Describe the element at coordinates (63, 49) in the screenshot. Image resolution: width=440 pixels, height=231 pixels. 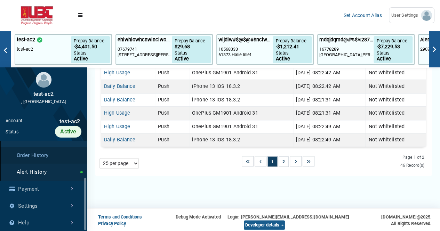
I see `button: test-ac2 selected test-ac2 Prepay Balance -$4,401.50 Status Active` at that location.